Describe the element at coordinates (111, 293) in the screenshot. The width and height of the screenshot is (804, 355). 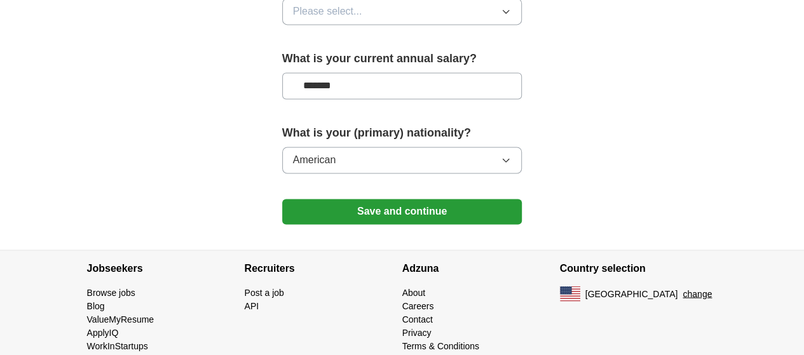
I see `a: Browse jobs` at that location.